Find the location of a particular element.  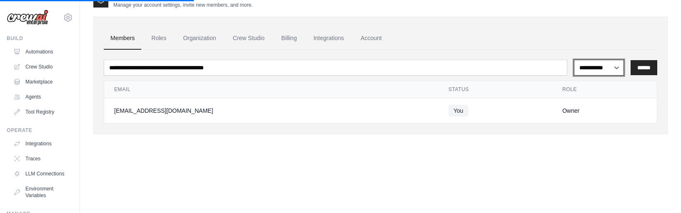

p: Manage your account settings, invite new members, and more. is located at coordinates (183, 5).